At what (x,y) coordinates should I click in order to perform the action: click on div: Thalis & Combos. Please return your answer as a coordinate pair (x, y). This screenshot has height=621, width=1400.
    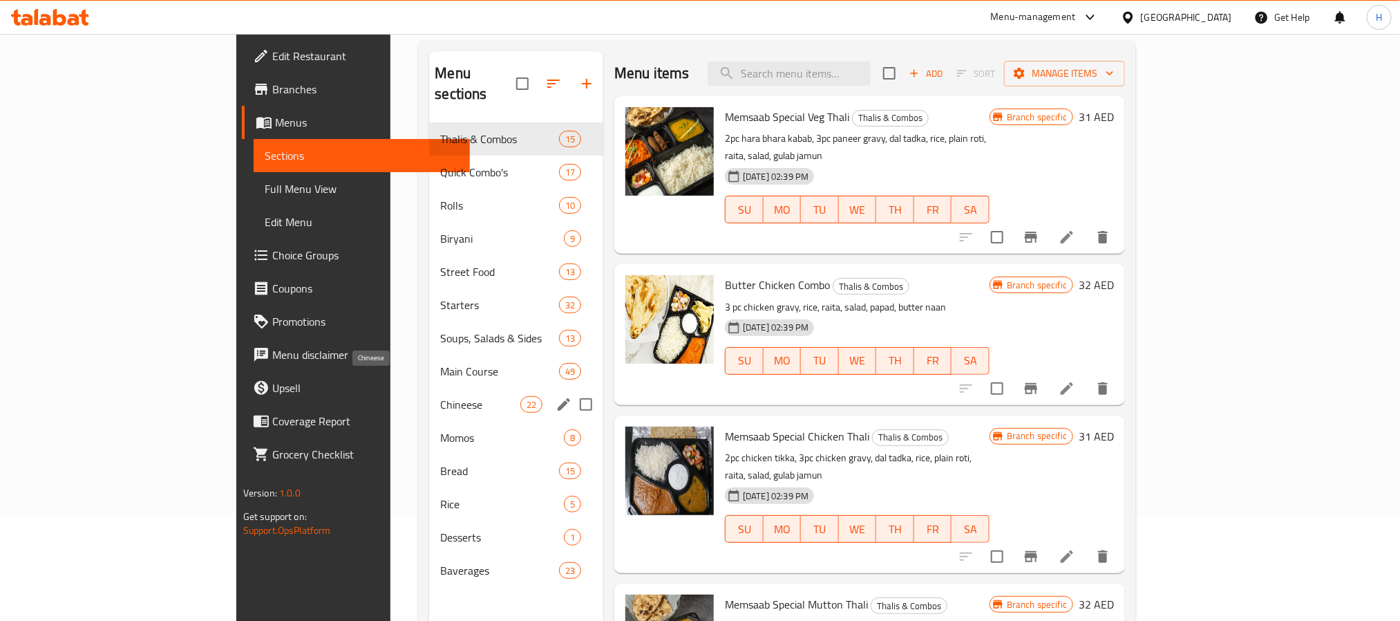
    Looking at the image, I should click on (910, 437).